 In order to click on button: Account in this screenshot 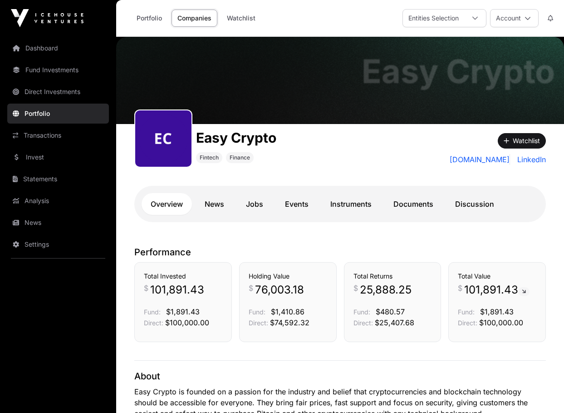, I will do `click(514, 18)`.